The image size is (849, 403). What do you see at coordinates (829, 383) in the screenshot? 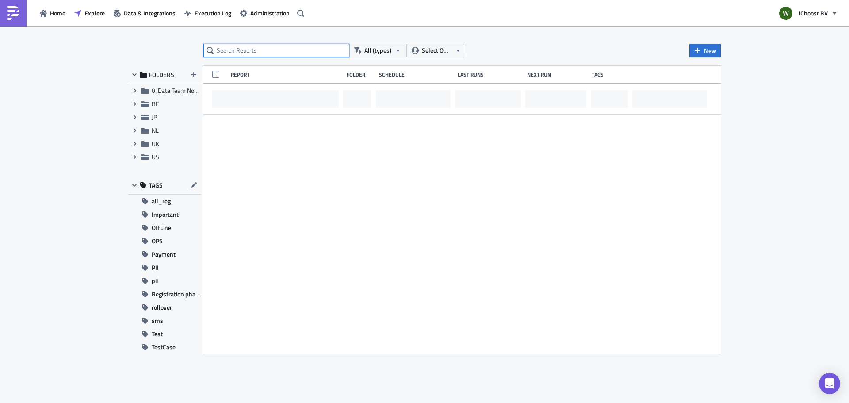
I see `div: Open Intercom Messenger` at bounding box center [829, 383].